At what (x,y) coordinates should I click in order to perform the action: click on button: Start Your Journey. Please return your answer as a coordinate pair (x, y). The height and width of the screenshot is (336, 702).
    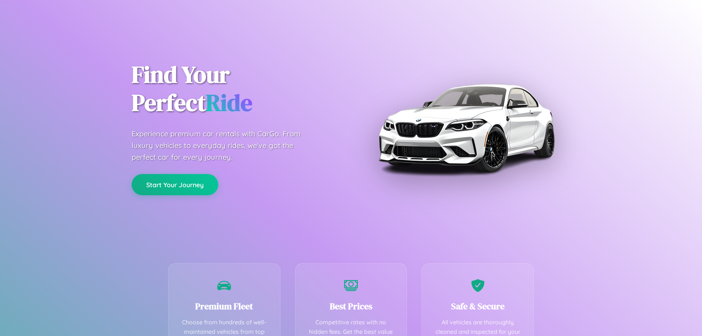
    Looking at the image, I should click on (175, 185).